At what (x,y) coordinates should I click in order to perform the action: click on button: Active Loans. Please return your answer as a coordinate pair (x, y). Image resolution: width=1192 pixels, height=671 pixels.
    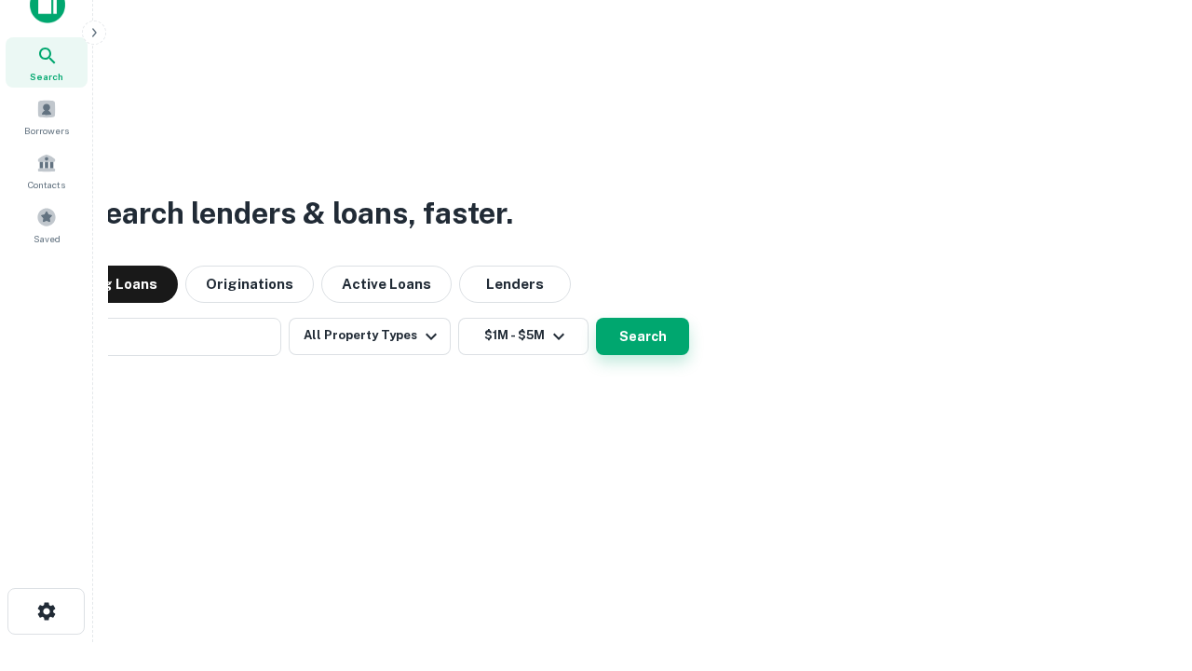
    Looking at the image, I should click on (387, 284).